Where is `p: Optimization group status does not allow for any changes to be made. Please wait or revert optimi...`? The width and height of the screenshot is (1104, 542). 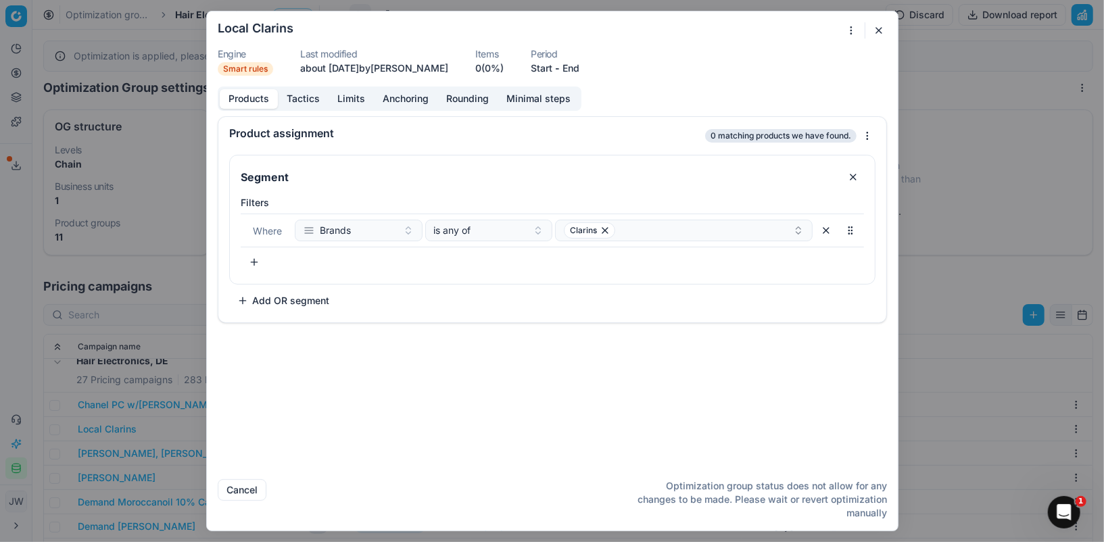
p: Optimization group status does not allow for any changes to be made. Please wait or revert optimi... is located at coordinates (757, 500).